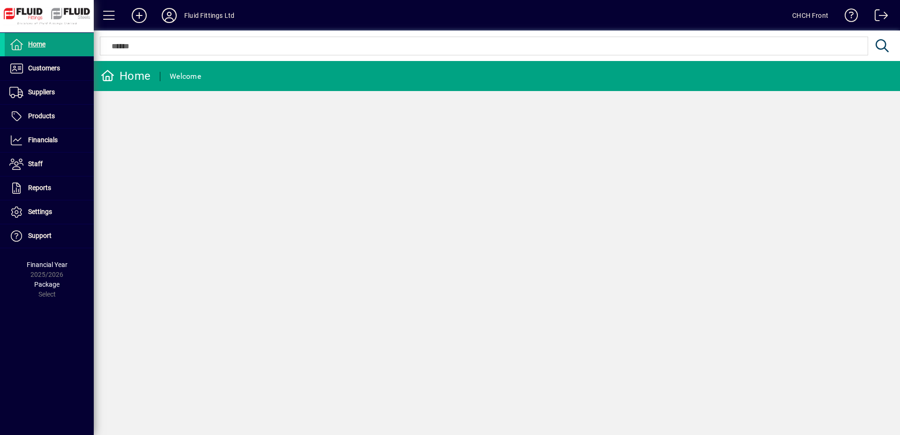 This screenshot has height=435, width=900. Describe the element at coordinates (47, 264) in the screenshot. I see `span: Financial Year` at that location.